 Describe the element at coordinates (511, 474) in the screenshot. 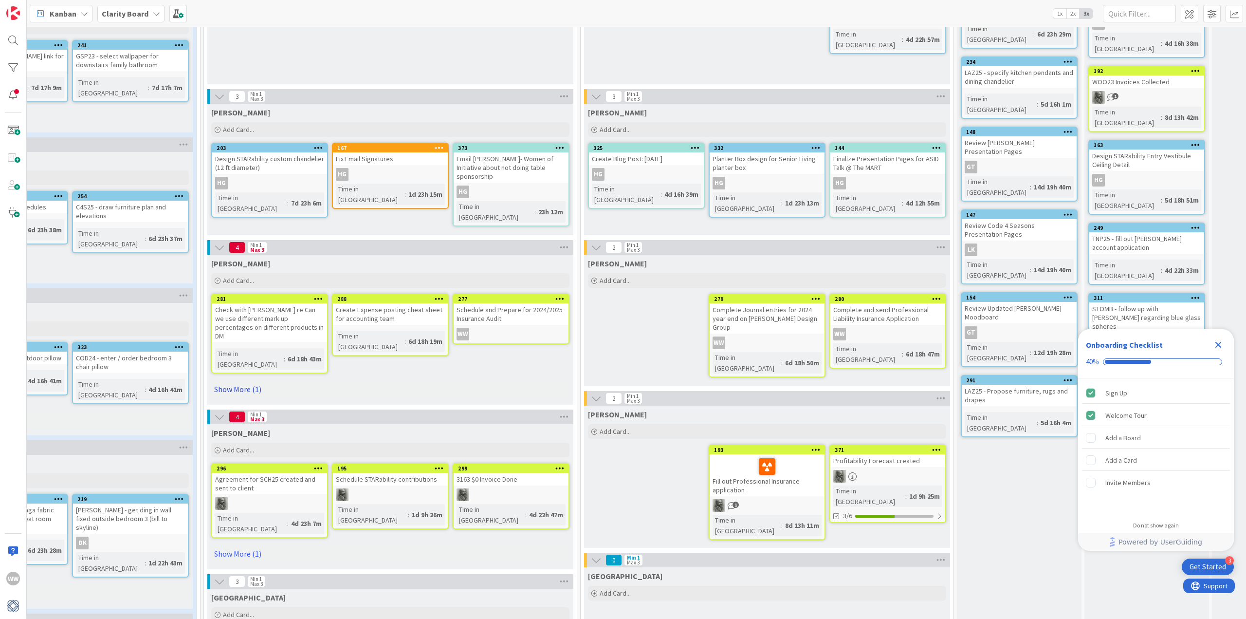

I see `div: 2993163 $0 Invoice Done` at that location.